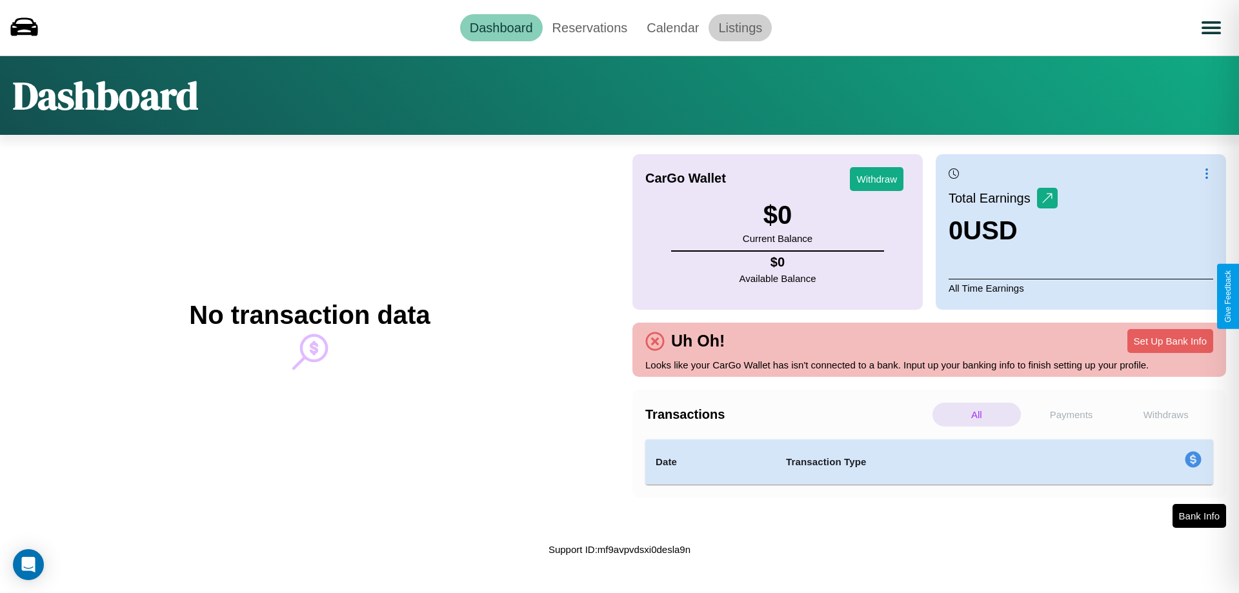 Image resolution: width=1239 pixels, height=593 pixels. Describe the element at coordinates (685, 178) in the screenshot. I see `h4: CarGo Wallet` at that location.